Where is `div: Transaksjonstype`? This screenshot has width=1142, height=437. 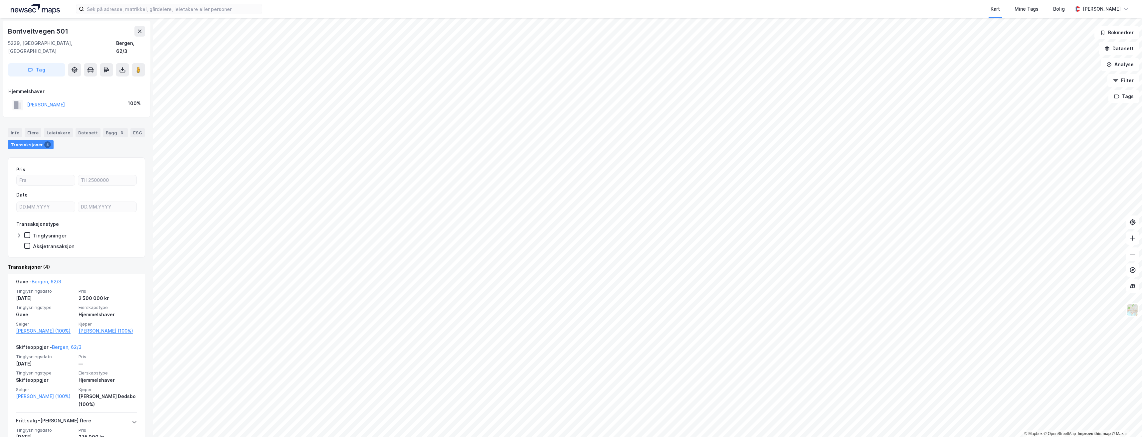
div: Transaksjonstype is located at coordinates (38, 224).